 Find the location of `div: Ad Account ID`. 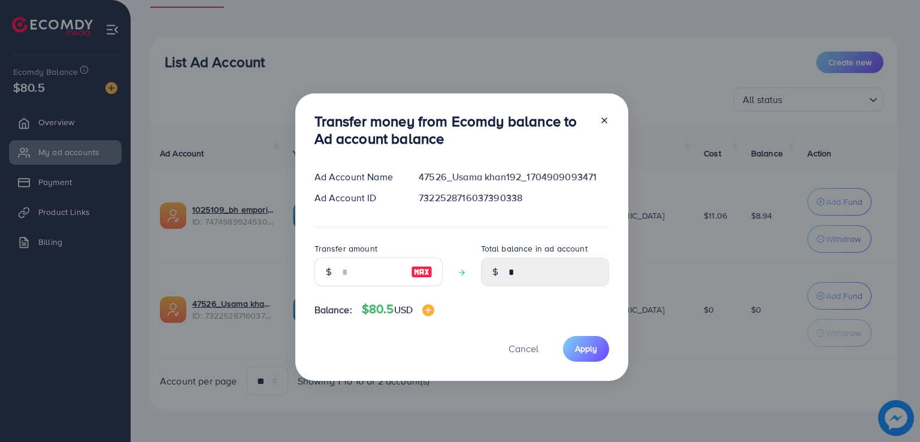

div: Ad Account ID is located at coordinates (357, 198).